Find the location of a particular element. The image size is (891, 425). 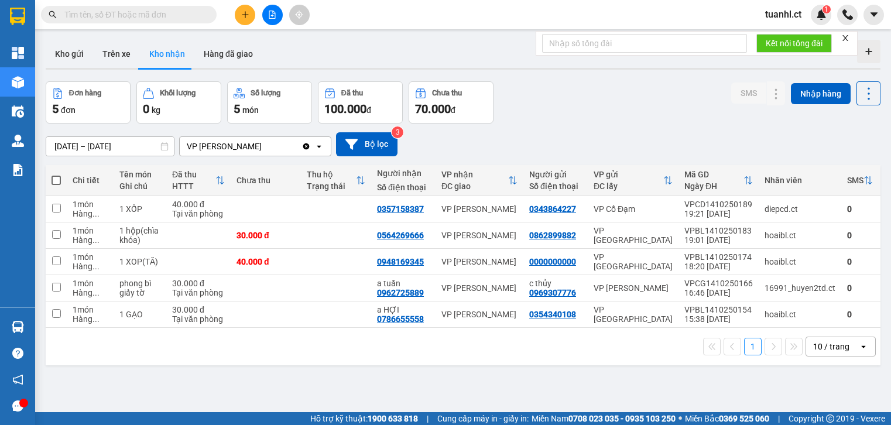

div: VPCG1410250166 is located at coordinates (719, 283).